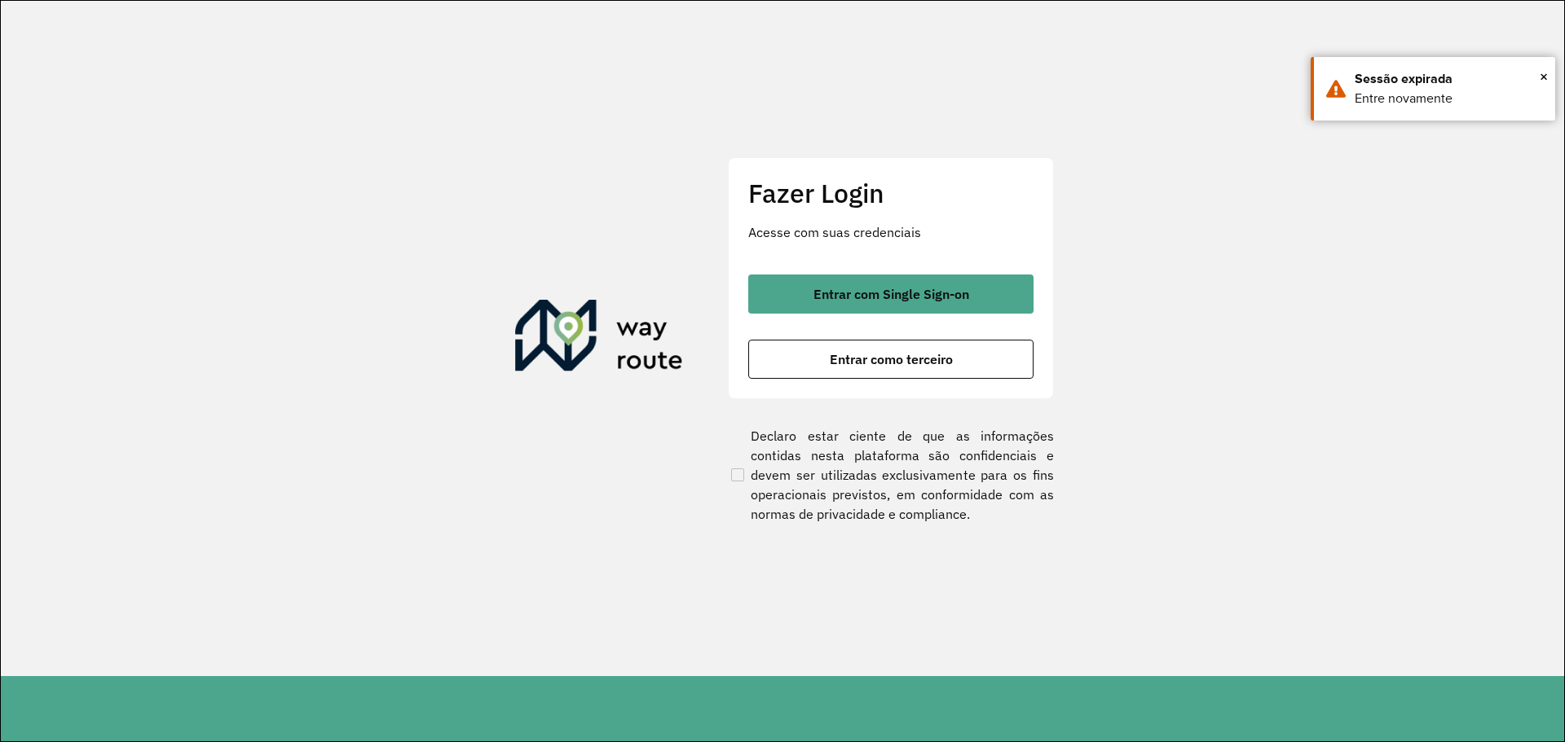 The width and height of the screenshot is (1565, 742). What do you see at coordinates (1448, 79) in the screenshot?
I see `div: Sessão expirada` at bounding box center [1448, 79].